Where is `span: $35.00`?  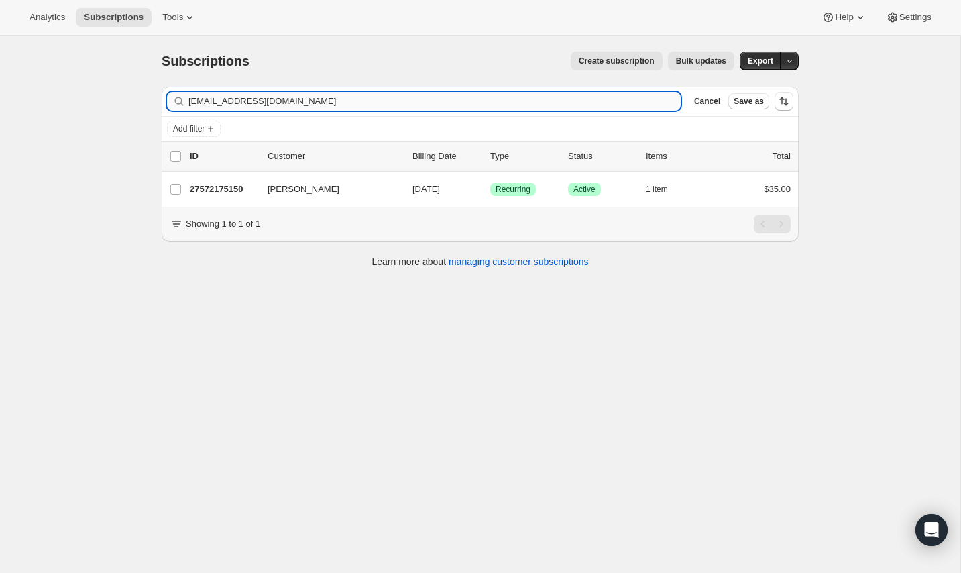 span: $35.00 is located at coordinates (777, 188).